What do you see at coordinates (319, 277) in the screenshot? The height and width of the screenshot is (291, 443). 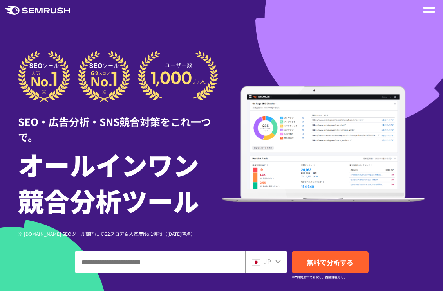 I see `small: ※7日間無料でお試し。自動課金なし。` at bounding box center [319, 277].